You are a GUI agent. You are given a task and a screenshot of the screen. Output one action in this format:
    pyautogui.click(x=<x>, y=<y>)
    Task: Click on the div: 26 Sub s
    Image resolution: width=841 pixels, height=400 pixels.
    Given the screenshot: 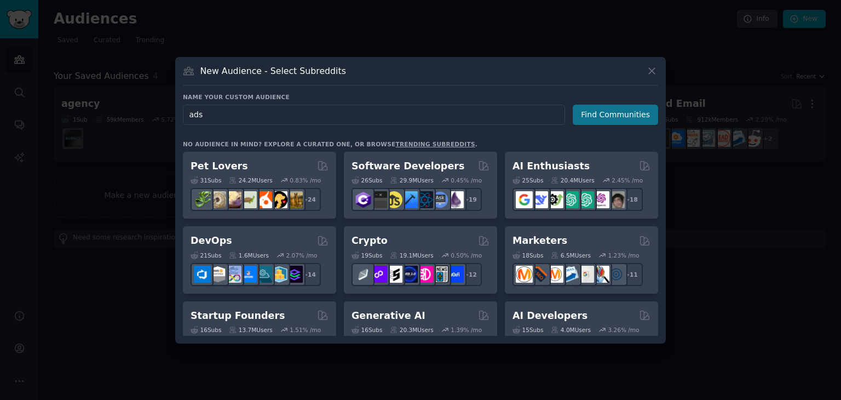 What is the action you would take?
    pyautogui.click(x=367, y=180)
    